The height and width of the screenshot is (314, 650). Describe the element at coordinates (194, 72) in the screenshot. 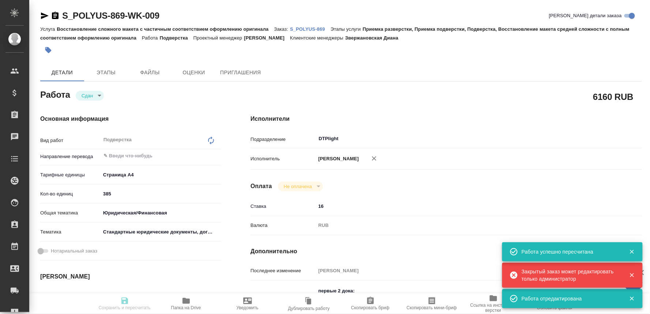

I see `span: Оценки` at that location.